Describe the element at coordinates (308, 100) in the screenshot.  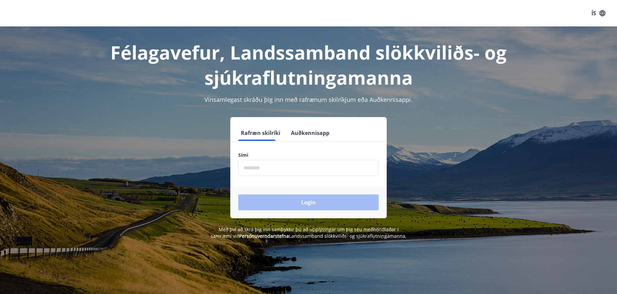
I see `span: Vinsamlegast skráðu þig inn með rafrænum skilríkjum eða Auðkennisappi.` at that location.